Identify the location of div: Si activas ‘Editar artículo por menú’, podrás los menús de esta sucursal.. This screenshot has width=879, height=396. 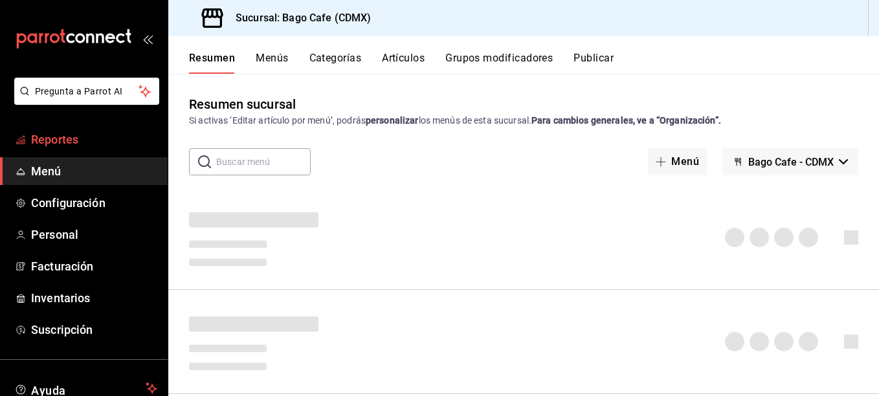
(524, 120).